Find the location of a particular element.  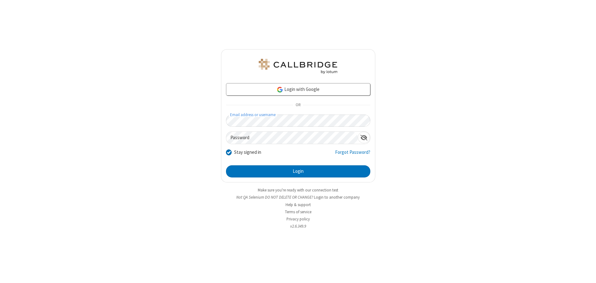

input: Password is located at coordinates (292, 138).